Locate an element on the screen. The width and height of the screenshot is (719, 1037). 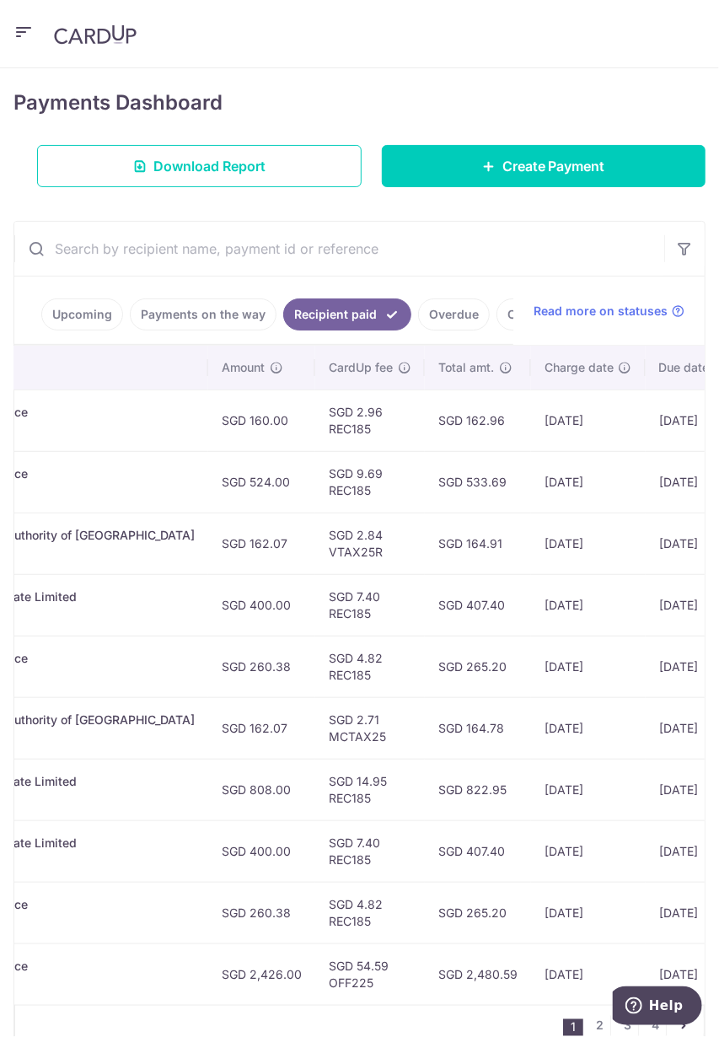
span: Help is located at coordinates (53, 19).